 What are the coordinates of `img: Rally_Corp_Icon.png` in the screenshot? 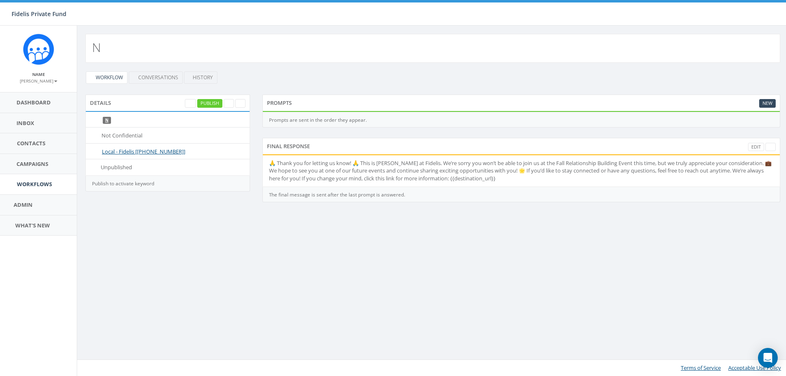 It's located at (38, 49).